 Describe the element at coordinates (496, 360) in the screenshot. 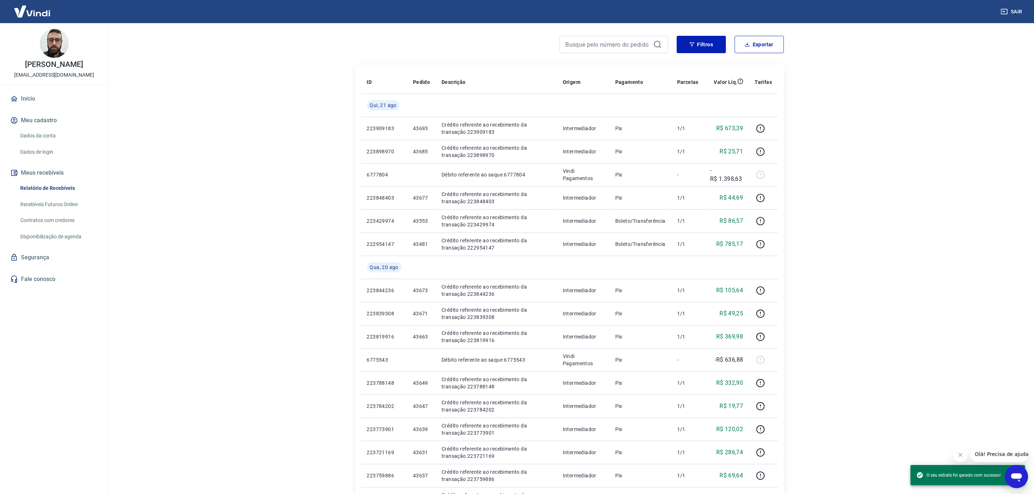

I see `p: Débito referente ao saque 6775543` at that location.